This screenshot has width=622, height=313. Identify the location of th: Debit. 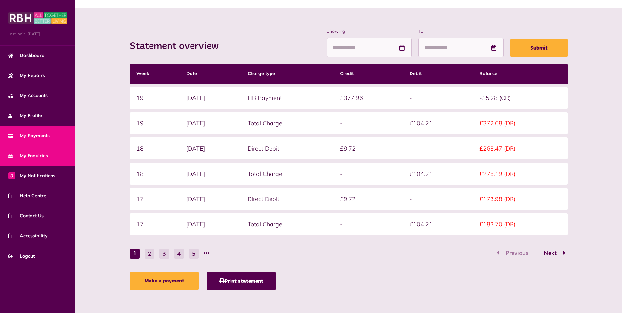
(438, 73).